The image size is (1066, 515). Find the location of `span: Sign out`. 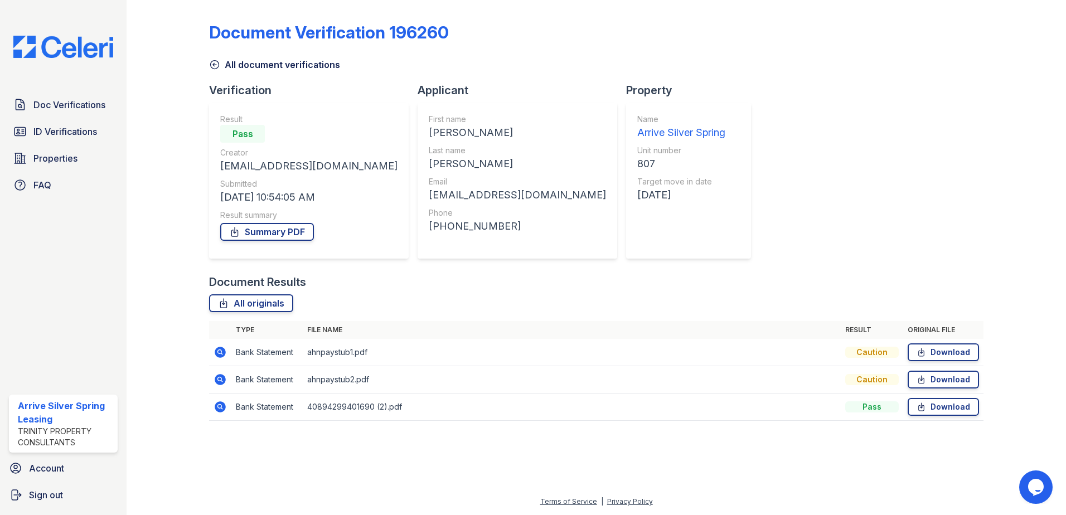

span: Sign out is located at coordinates (46, 495).